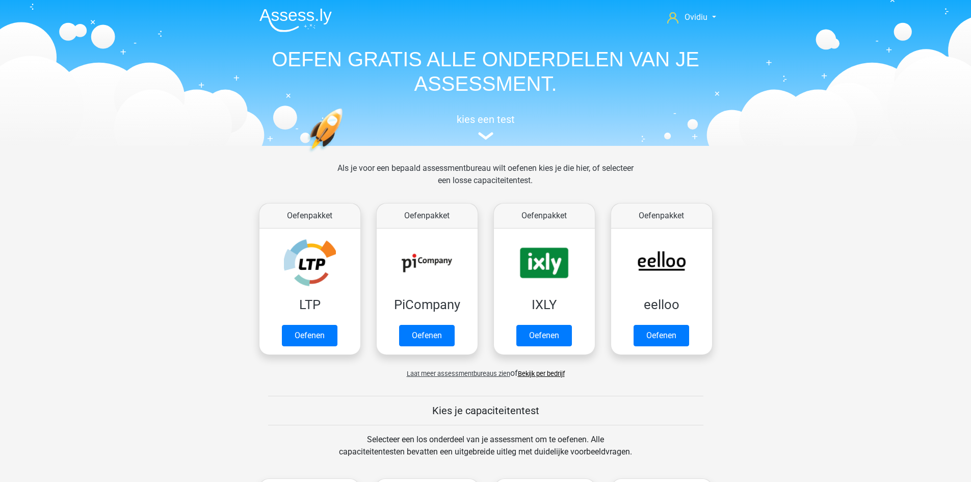 This screenshot has height=482, width=971. I want to click on img: assessment, so click(486, 136).